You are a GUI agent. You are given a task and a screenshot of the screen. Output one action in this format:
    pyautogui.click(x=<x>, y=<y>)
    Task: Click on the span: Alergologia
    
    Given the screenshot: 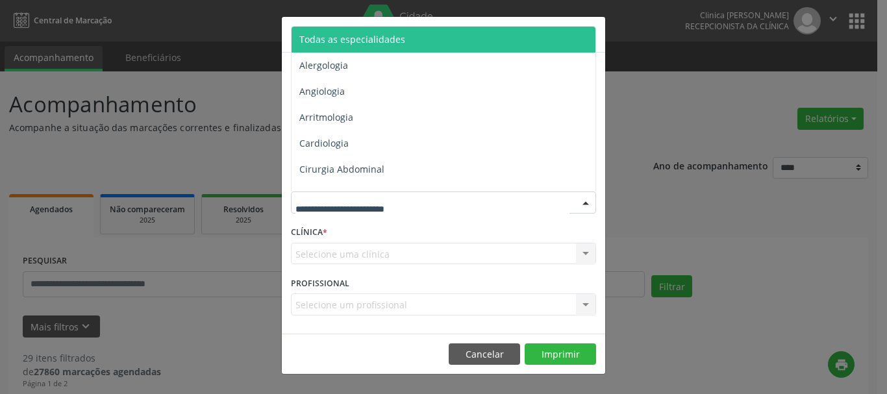 What is the action you would take?
    pyautogui.click(x=323, y=65)
    